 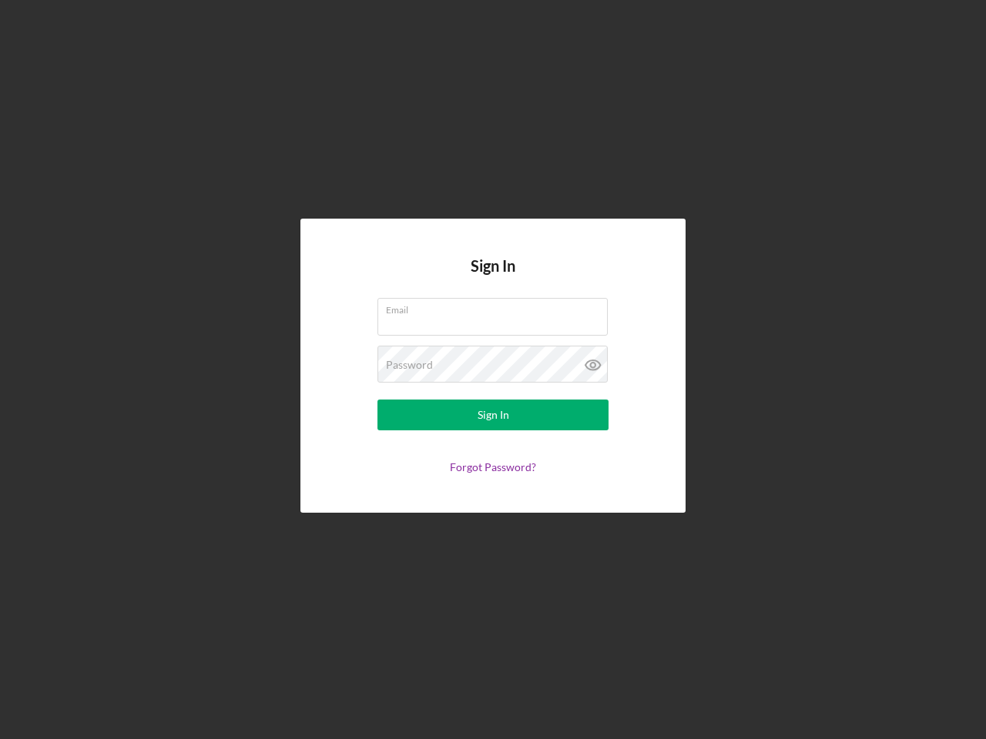 What do you see at coordinates (493, 415) in the screenshot?
I see `div: Sign In` at bounding box center [493, 415].